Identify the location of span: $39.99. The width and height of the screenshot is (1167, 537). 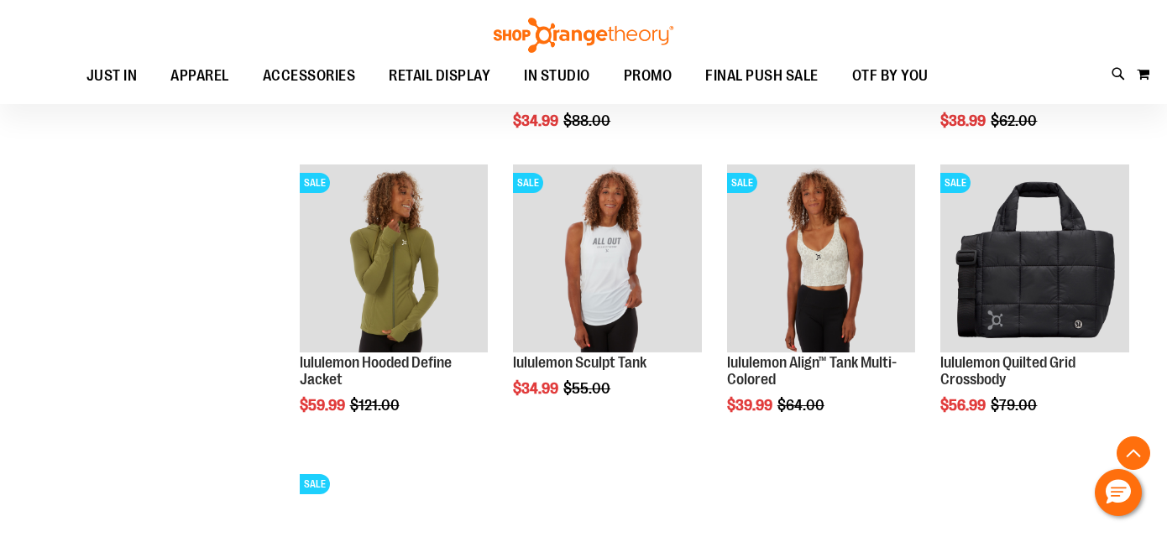
(750, 405).